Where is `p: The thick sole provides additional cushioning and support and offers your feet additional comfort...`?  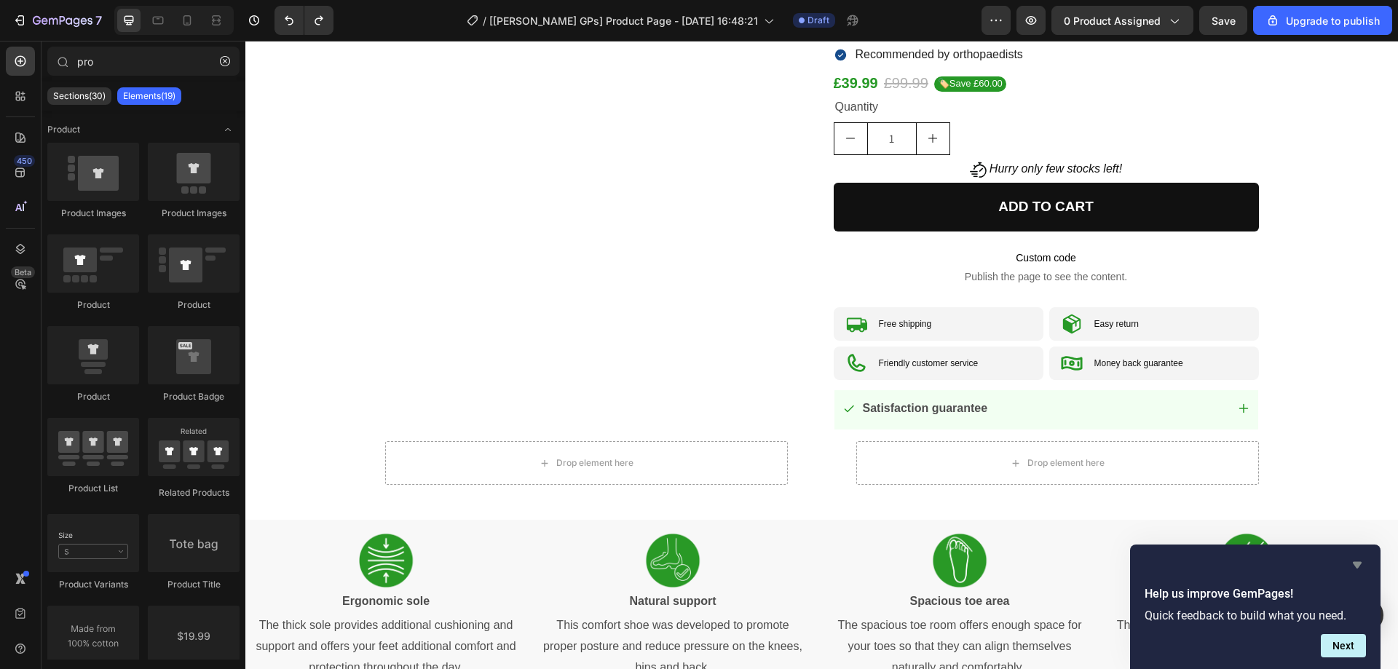 p: The thick sole provides additional cushioning and support and offers your feet additional comfort... is located at coordinates (141, 606).